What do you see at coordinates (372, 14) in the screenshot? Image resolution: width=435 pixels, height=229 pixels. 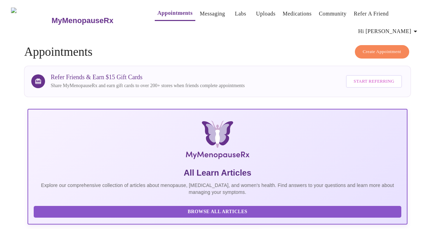 I see `a: Refer a Friend` at bounding box center [372, 14].